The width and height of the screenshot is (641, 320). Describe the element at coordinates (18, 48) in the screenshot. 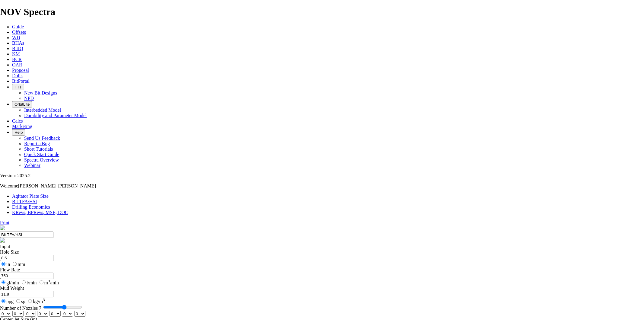

I see `a: BitIQ` at that location.